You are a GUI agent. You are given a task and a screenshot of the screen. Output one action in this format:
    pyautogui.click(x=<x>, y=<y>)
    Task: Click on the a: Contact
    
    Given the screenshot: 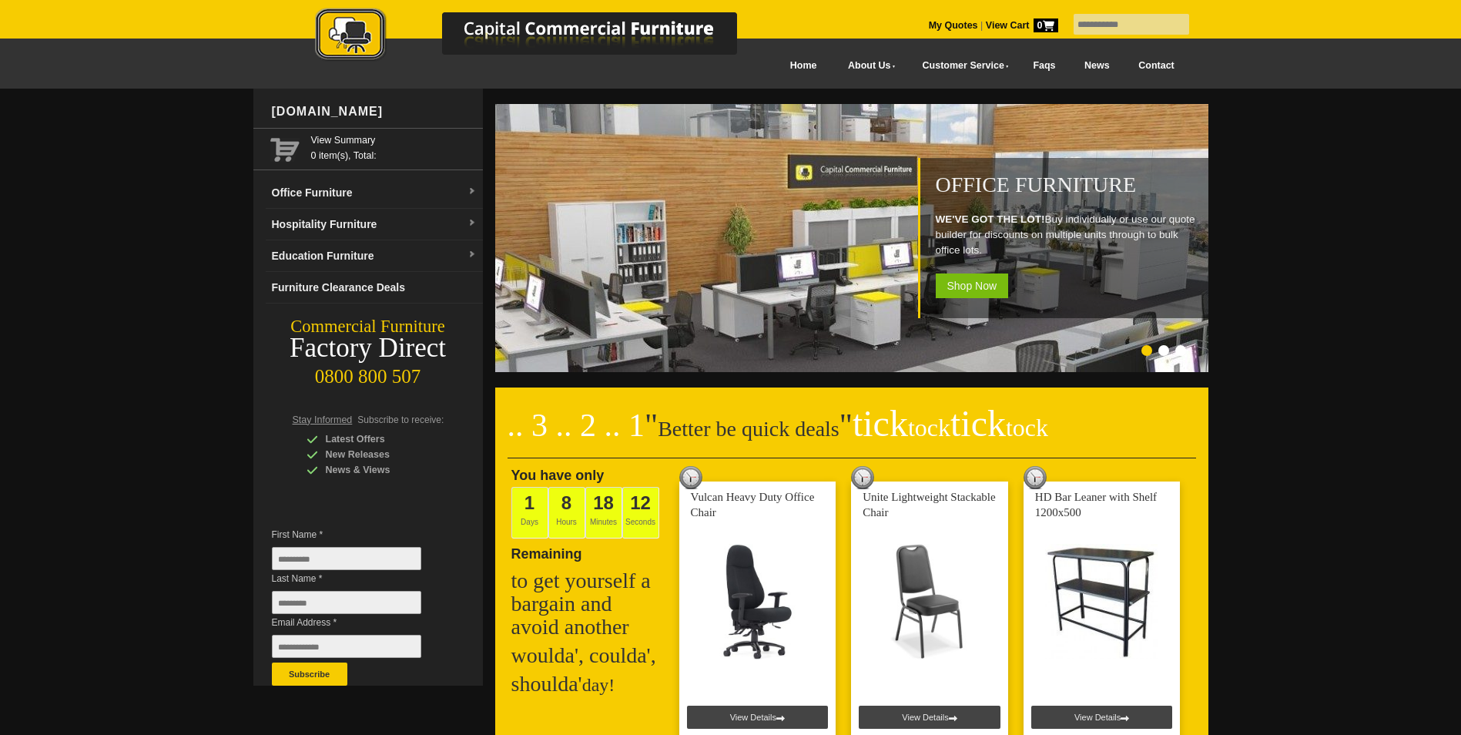 What is the action you would take?
    pyautogui.click(x=1156, y=65)
    